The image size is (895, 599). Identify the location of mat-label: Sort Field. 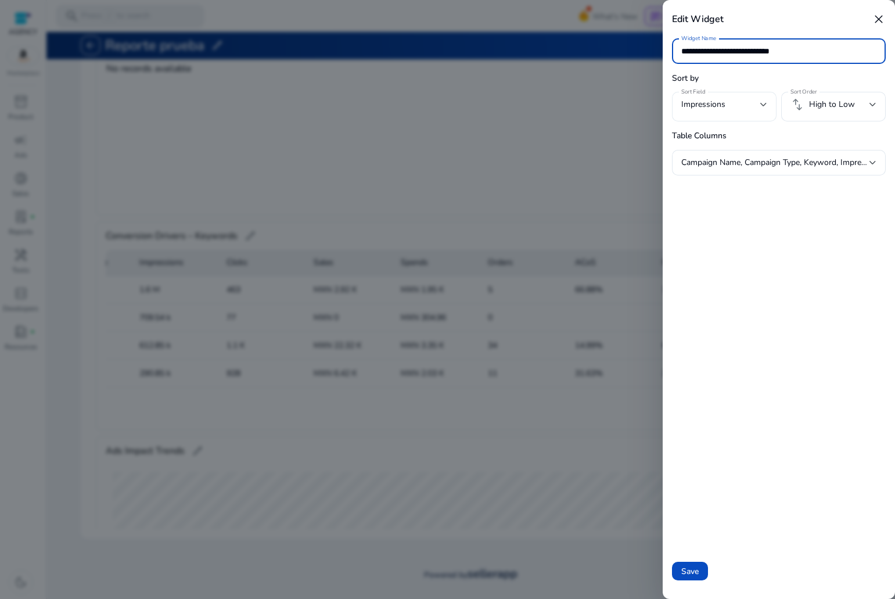
(693, 92).